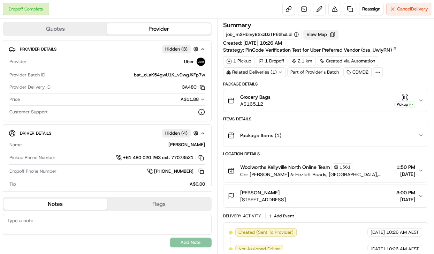 This screenshot has width=434, height=254. Describe the element at coordinates (107, 133) in the screenshot. I see `button: Driver DetailsHidden (4)` at that location.